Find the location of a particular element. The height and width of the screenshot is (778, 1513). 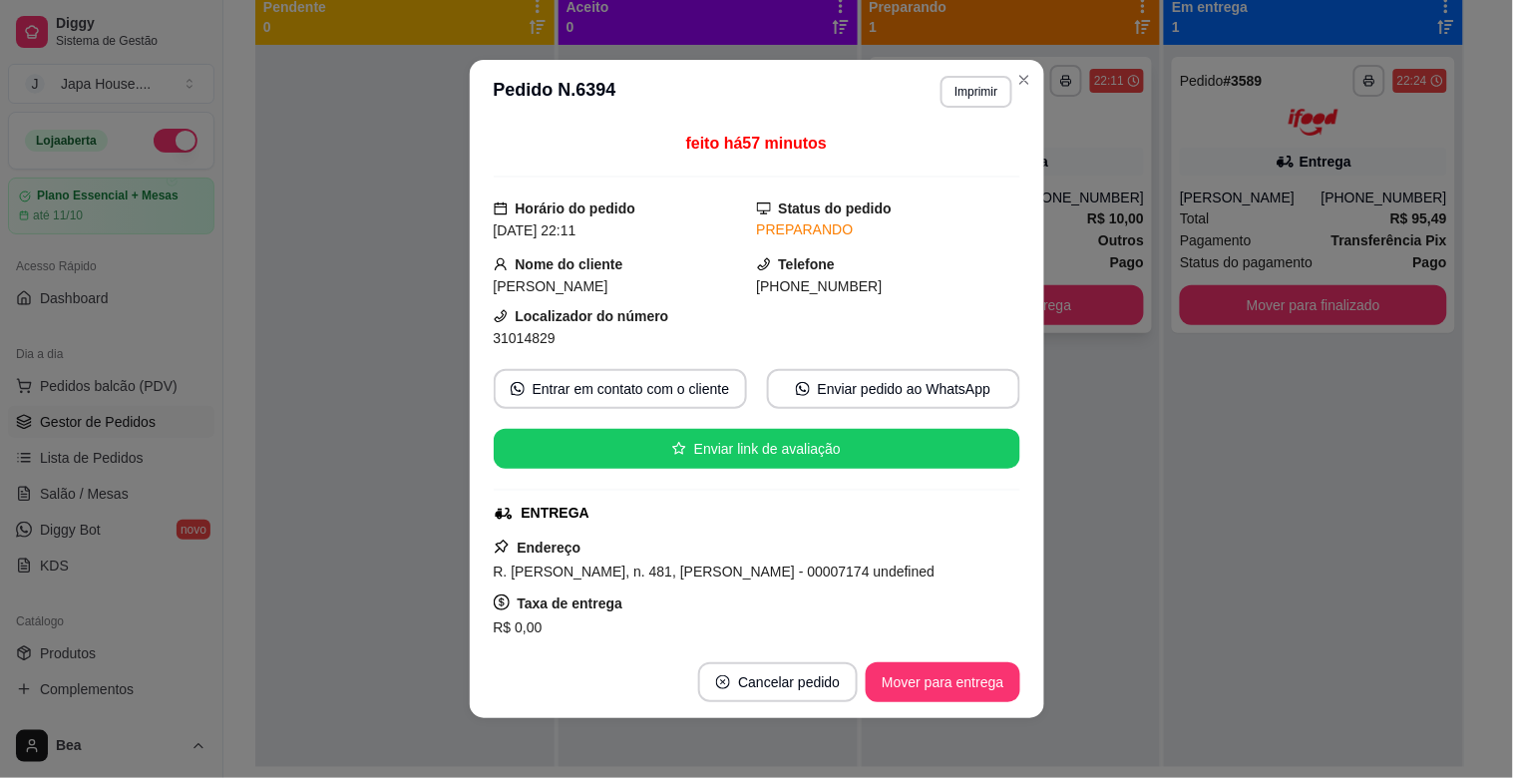

span: 31014829 is located at coordinates (525, 338).